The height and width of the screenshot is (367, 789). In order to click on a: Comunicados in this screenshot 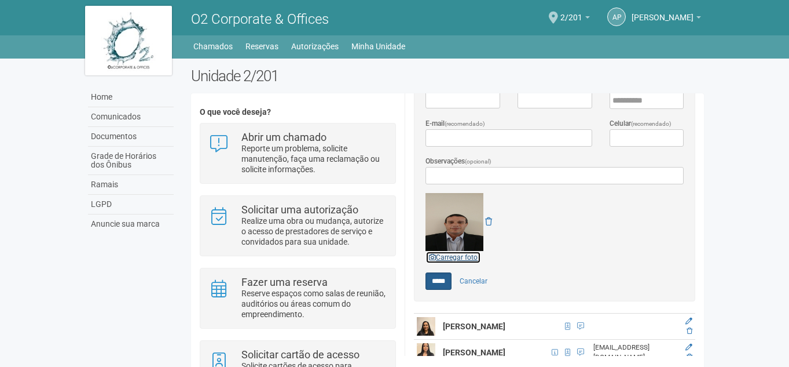, I will do `click(131, 117)`.